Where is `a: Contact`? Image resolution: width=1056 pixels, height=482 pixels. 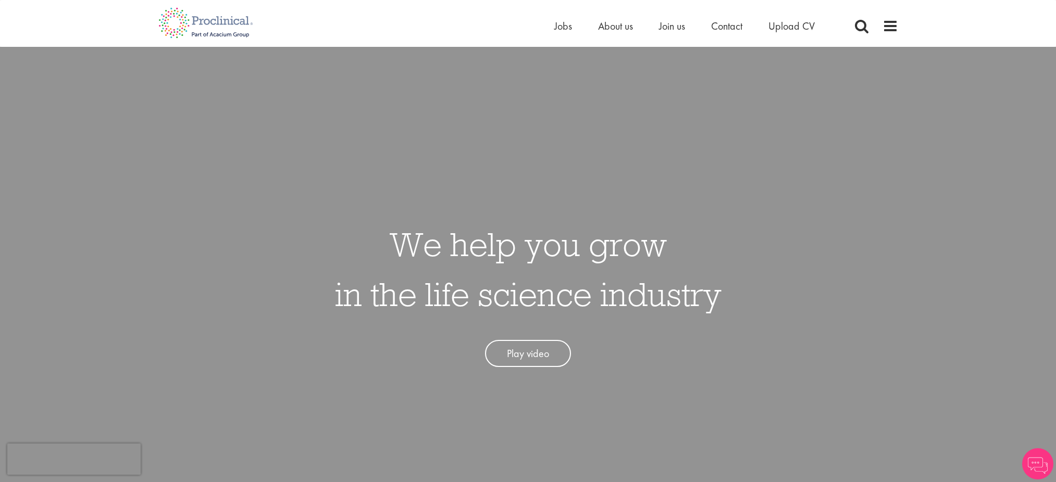
a: Contact is located at coordinates (727, 26).